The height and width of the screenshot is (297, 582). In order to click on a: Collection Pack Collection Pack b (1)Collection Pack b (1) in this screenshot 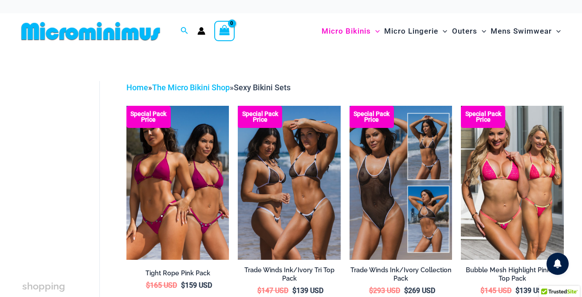, I will do `click(401, 183)`.